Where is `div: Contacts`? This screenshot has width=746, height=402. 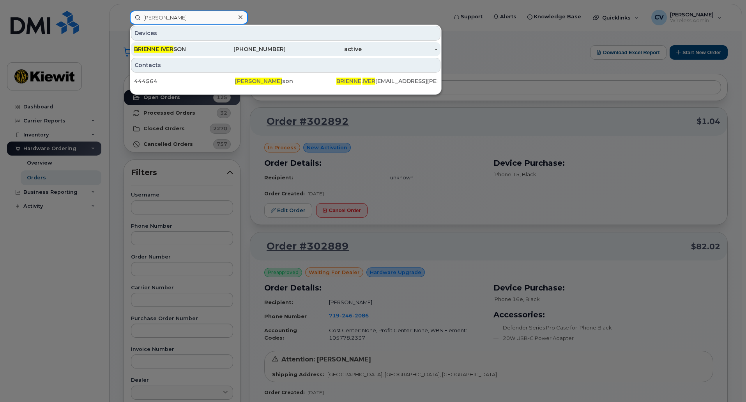 div: Contacts is located at coordinates (286, 65).